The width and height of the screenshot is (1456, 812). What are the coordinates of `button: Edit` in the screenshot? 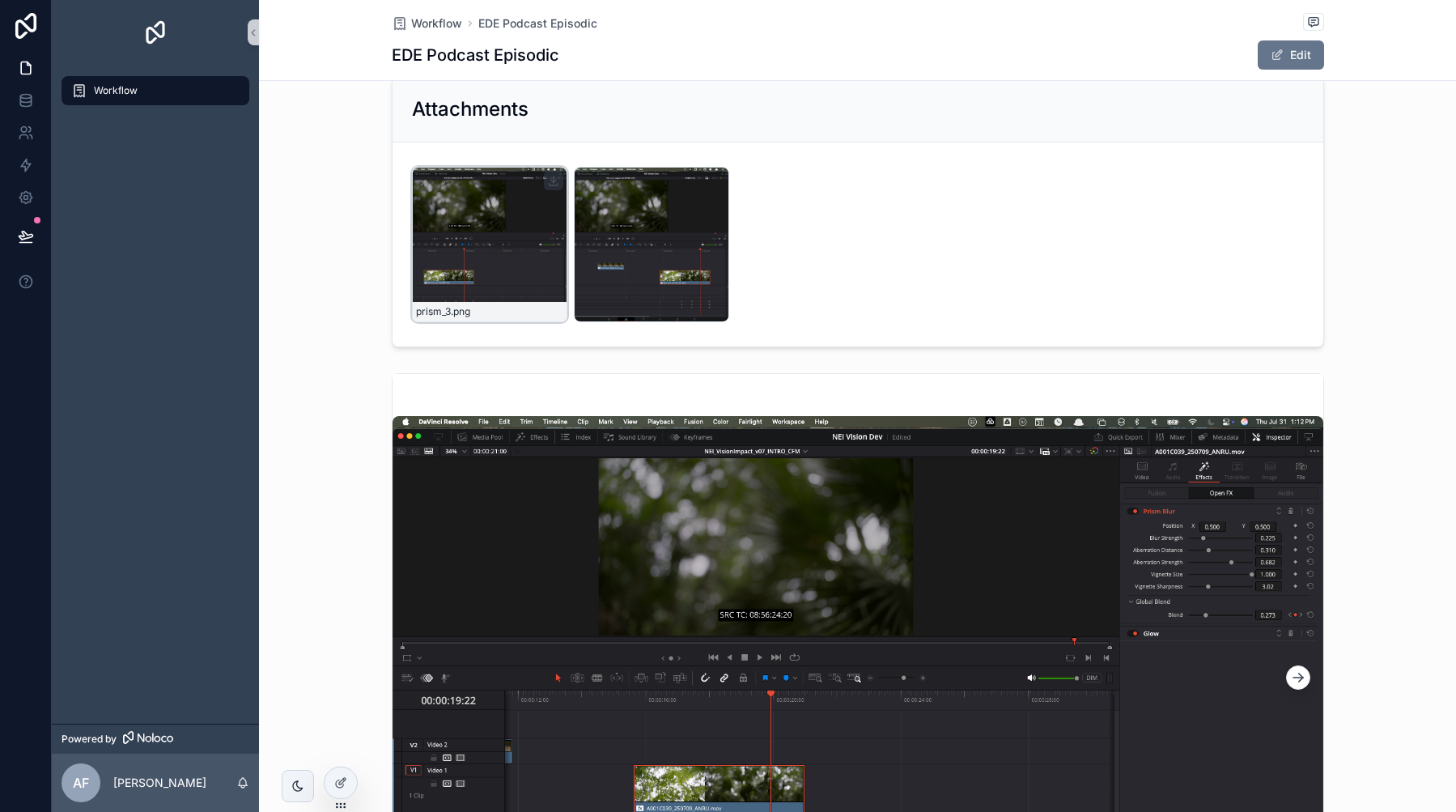 It's located at (1291, 55).